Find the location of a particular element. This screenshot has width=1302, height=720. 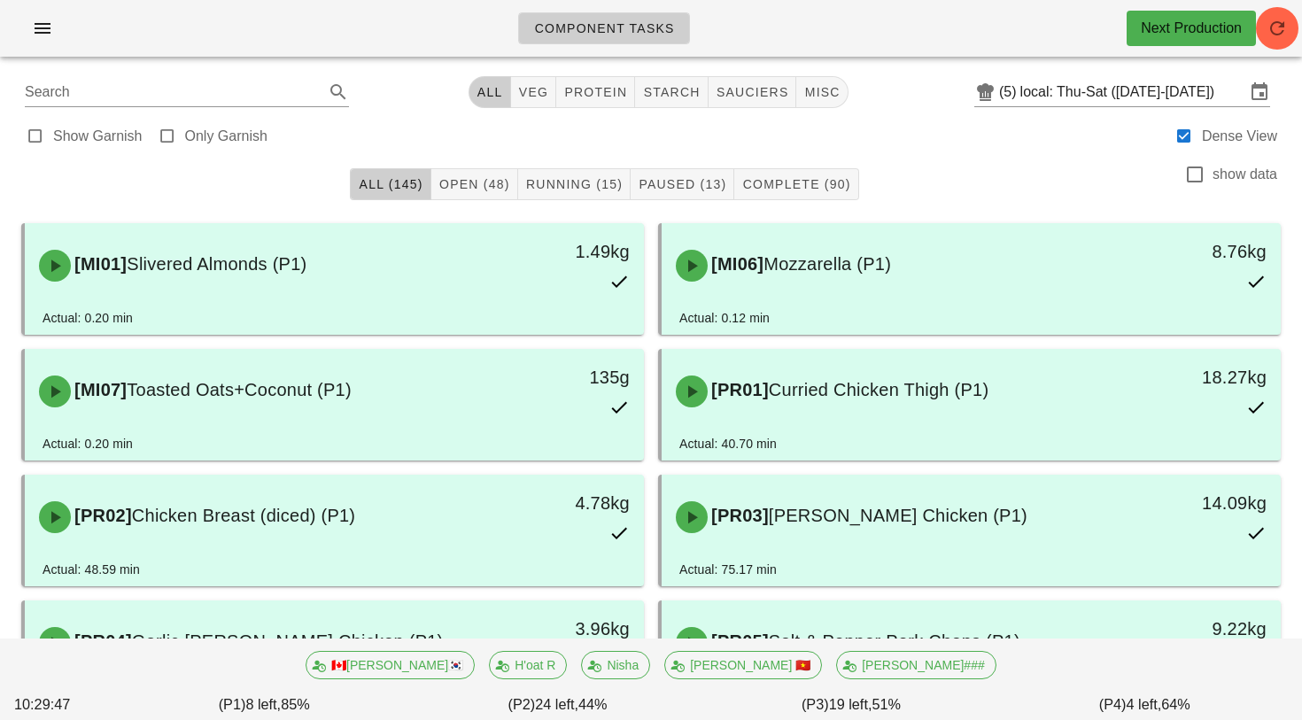

div: Actual: 48.59 min is located at coordinates (91, 570).